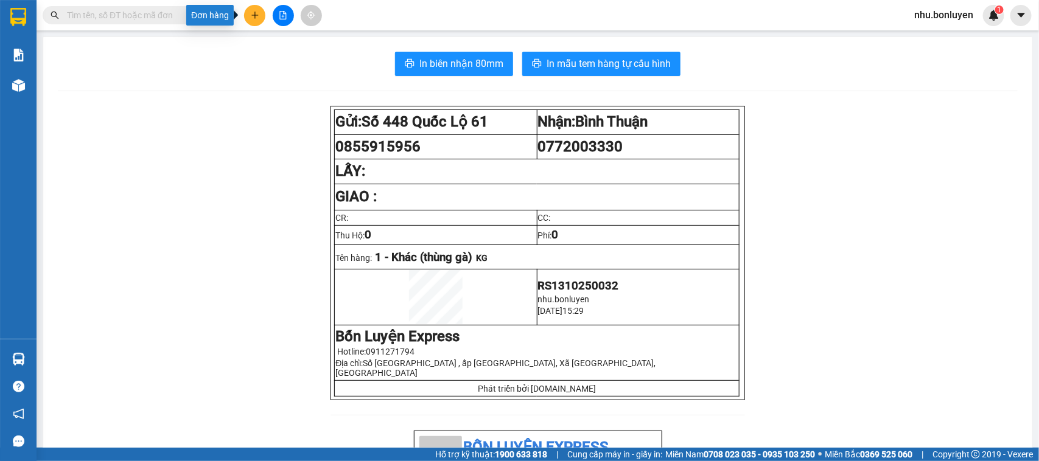 The width and height of the screenshot is (1039, 461). What do you see at coordinates (521, 455) in the screenshot?
I see `strong: 1900 633 818` at bounding box center [521, 455].